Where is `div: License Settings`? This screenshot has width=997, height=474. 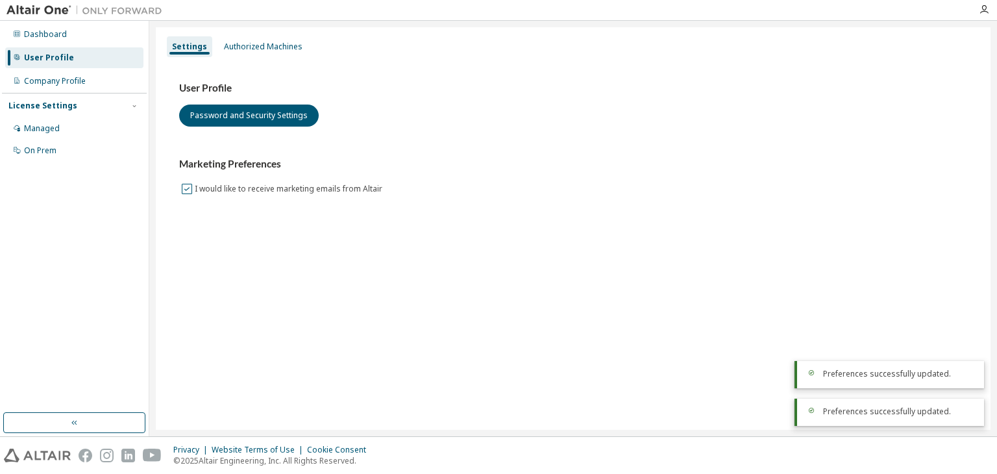 div: License Settings is located at coordinates (43, 106).